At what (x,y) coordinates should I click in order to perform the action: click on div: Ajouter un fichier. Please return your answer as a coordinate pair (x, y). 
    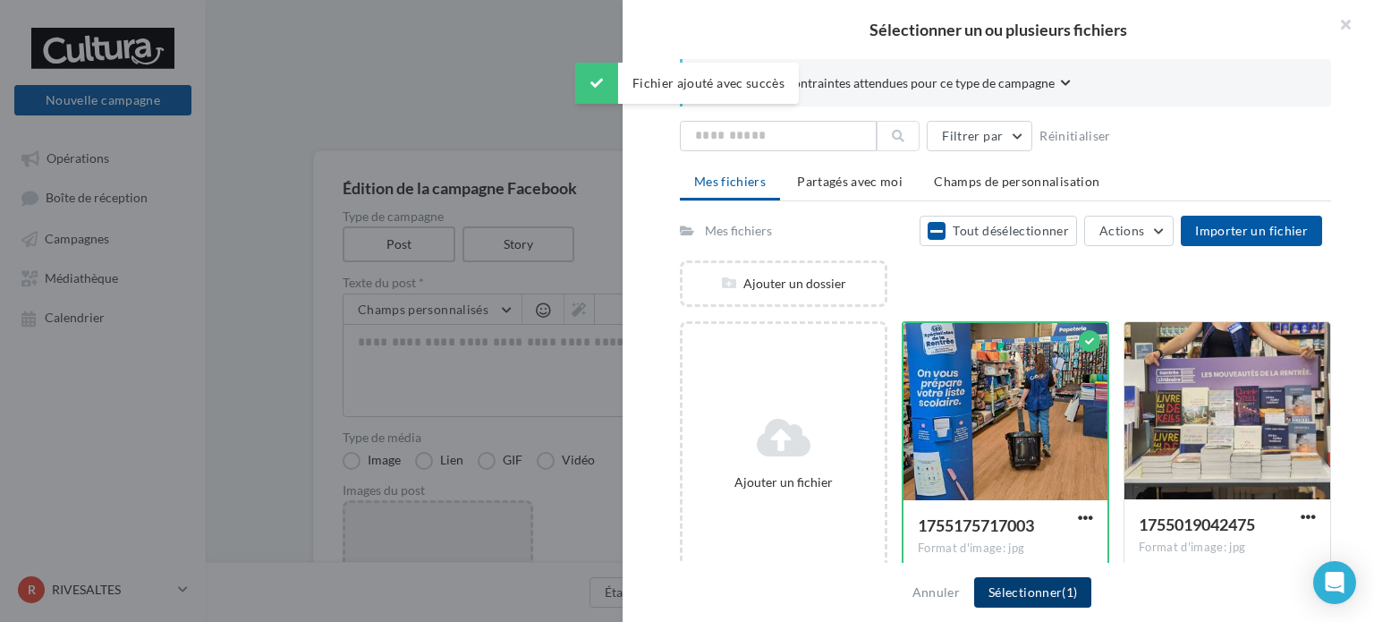
    Looking at the image, I should click on (784, 482).